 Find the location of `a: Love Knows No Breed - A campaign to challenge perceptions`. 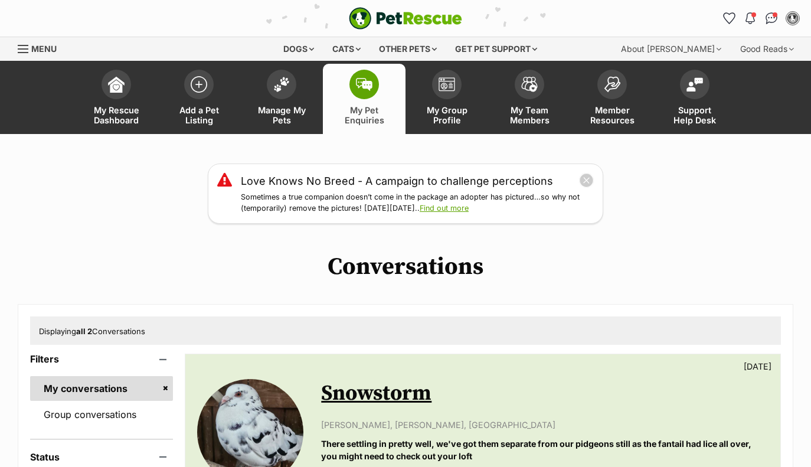

a: Love Knows No Breed - A campaign to challenge perceptions is located at coordinates (397, 181).